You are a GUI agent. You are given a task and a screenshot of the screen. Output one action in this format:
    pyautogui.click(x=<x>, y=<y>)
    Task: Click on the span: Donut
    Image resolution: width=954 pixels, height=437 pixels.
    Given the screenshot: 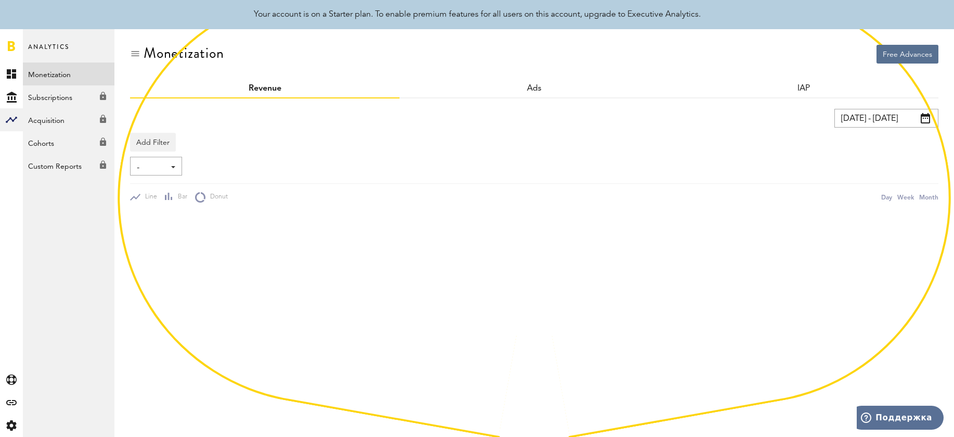 What is the action you would take?
    pyautogui.click(x=216, y=197)
    